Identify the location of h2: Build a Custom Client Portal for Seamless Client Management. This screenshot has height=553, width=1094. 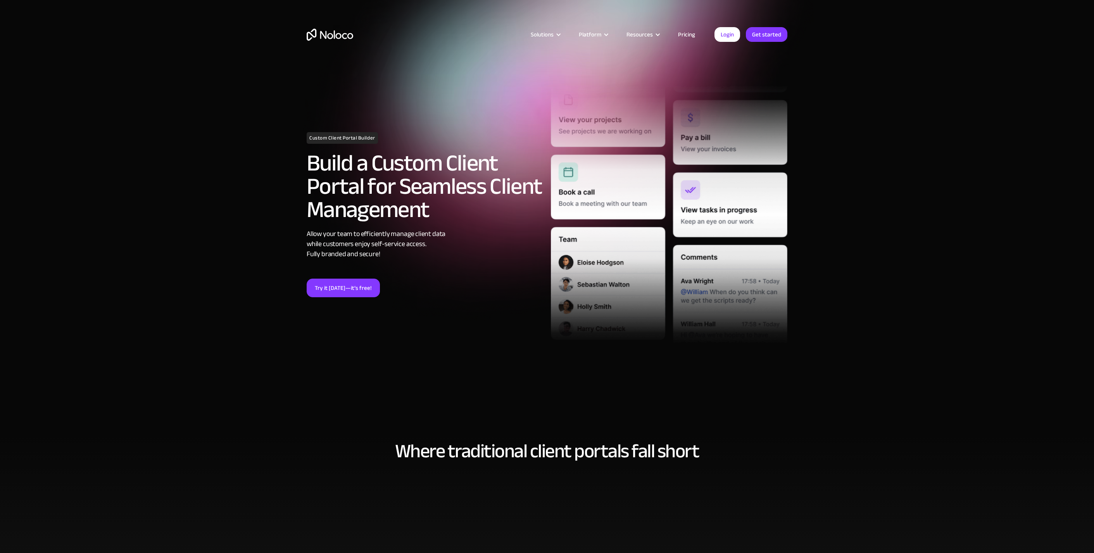
(425, 186).